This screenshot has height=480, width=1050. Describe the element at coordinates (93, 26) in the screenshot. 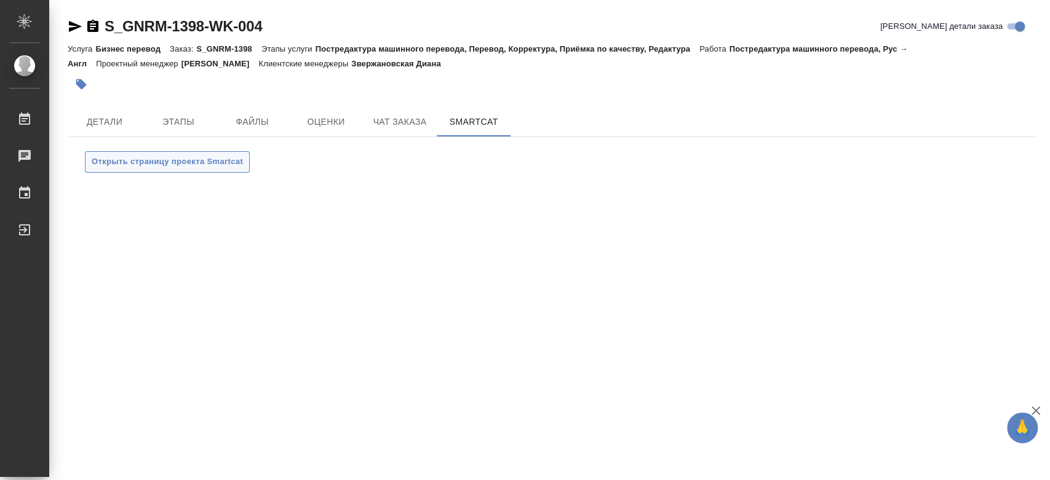

I see `button: Скопировать ссылку` at that location.